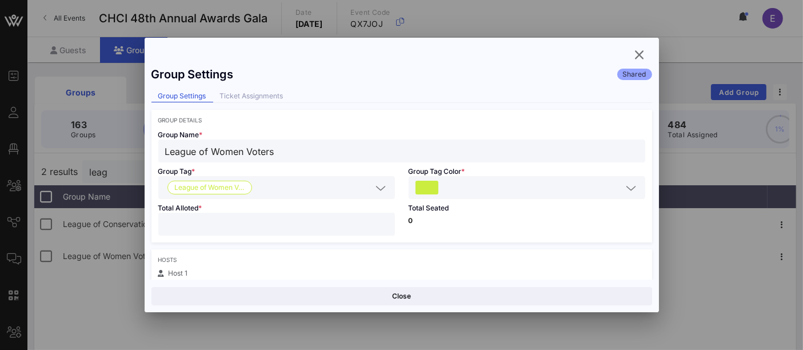 The height and width of the screenshot is (350, 803). Describe the element at coordinates (429, 208) in the screenshot. I see `span: Total Seated` at that location.